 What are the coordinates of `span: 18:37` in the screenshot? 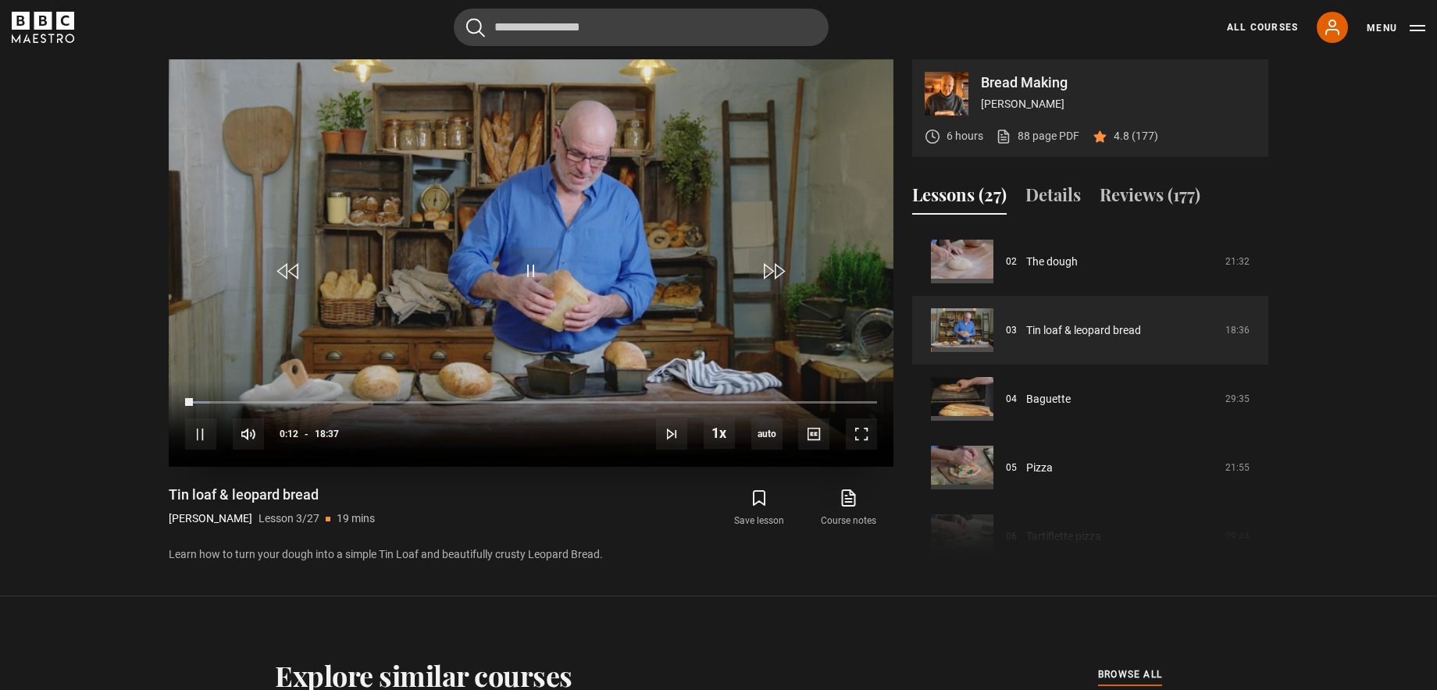 It's located at (326, 434).